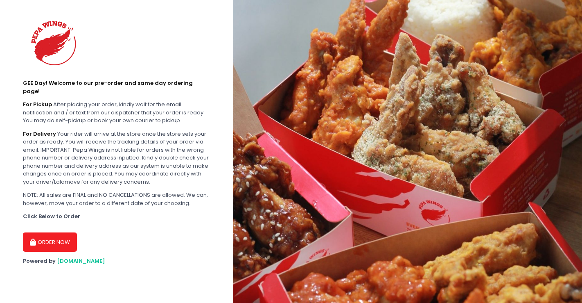 The image size is (582, 303). I want to click on b: For Delivery, so click(39, 134).